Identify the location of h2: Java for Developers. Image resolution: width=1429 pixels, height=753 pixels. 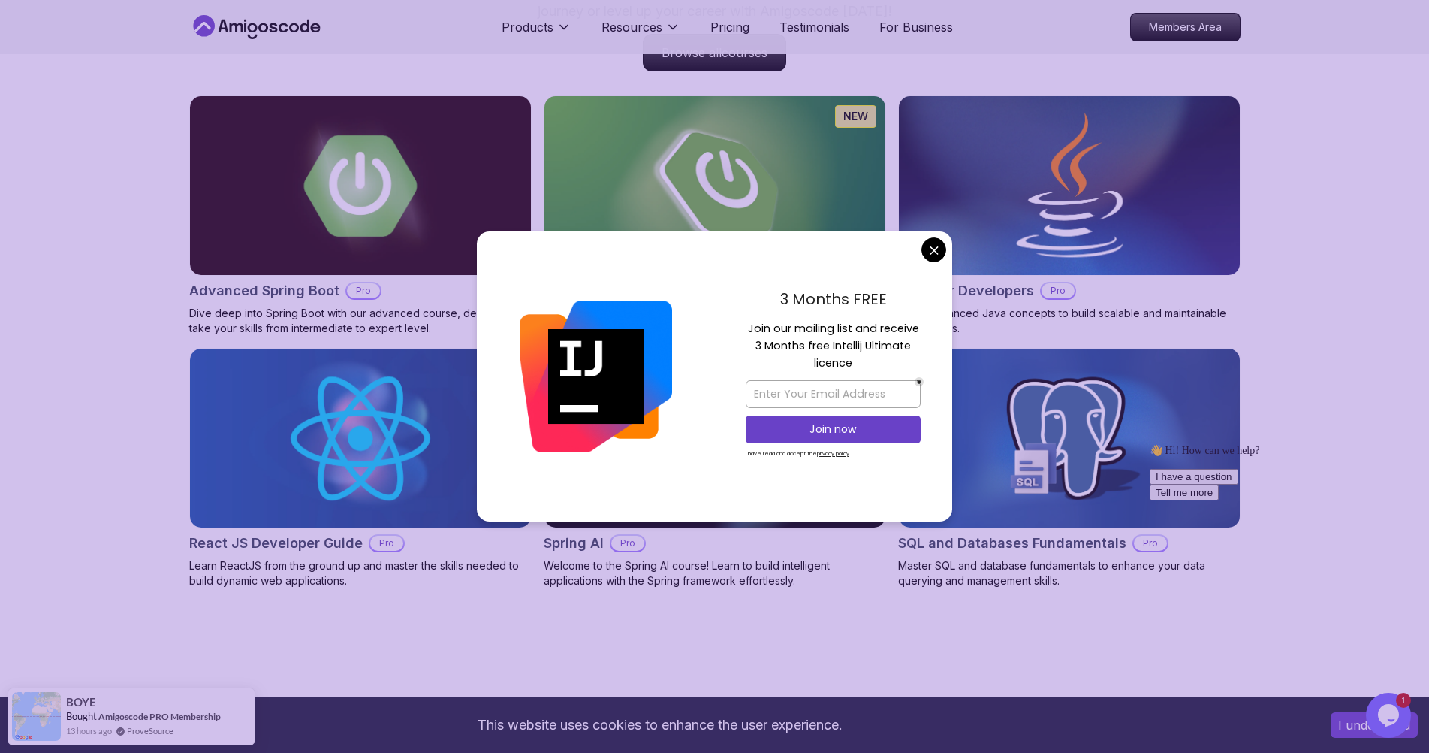
(966, 291).